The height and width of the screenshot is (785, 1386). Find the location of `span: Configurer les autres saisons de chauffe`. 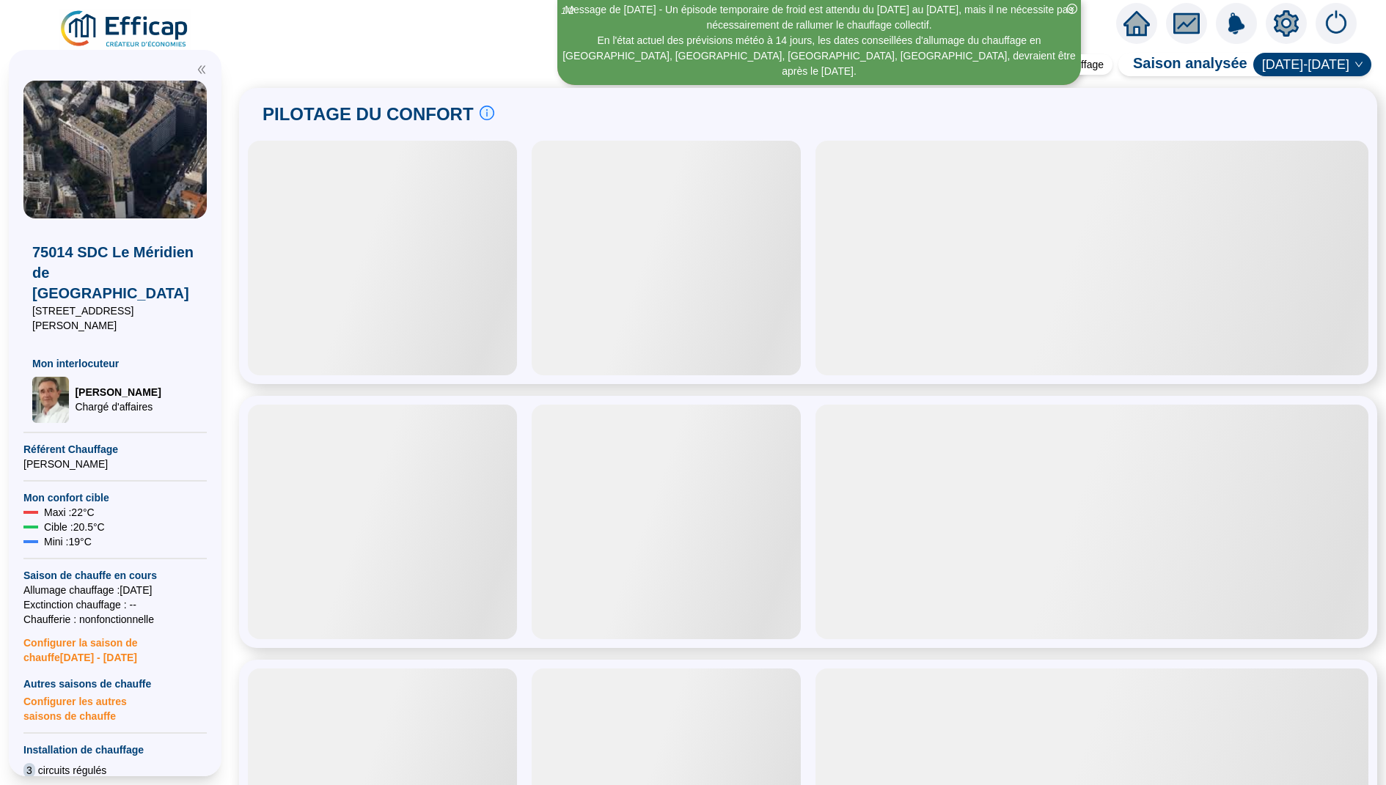

span: Configurer les autres saisons de chauffe is located at coordinates (115, 707).